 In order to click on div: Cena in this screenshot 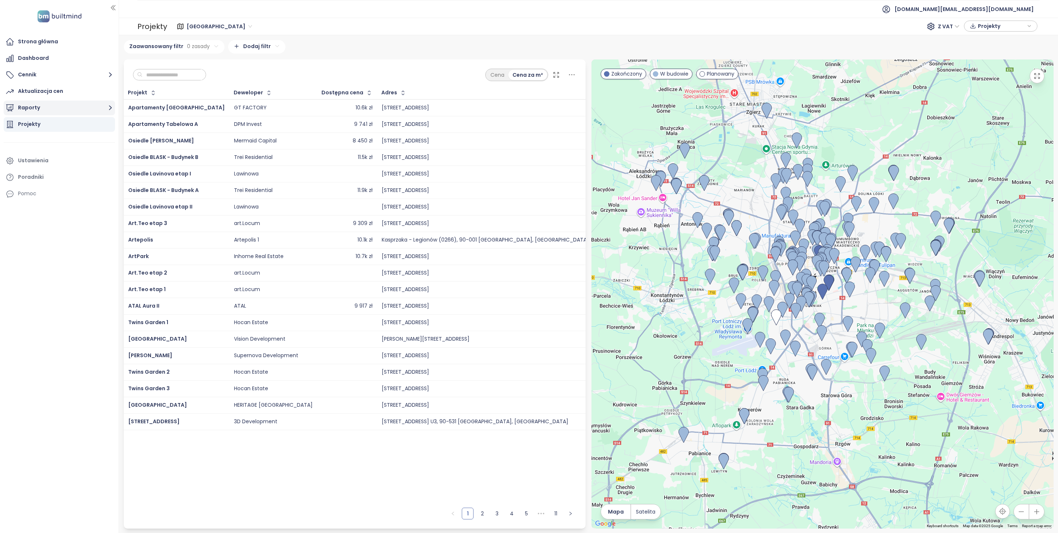, I will do `click(497, 75)`.